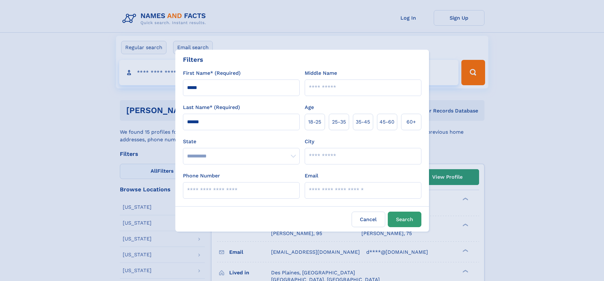 The height and width of the screenshot is (281, 604). What do you see at coordinates (314, 122) in the screenshot?
I see `span: 18‑25` at bounding box center [314, 122].